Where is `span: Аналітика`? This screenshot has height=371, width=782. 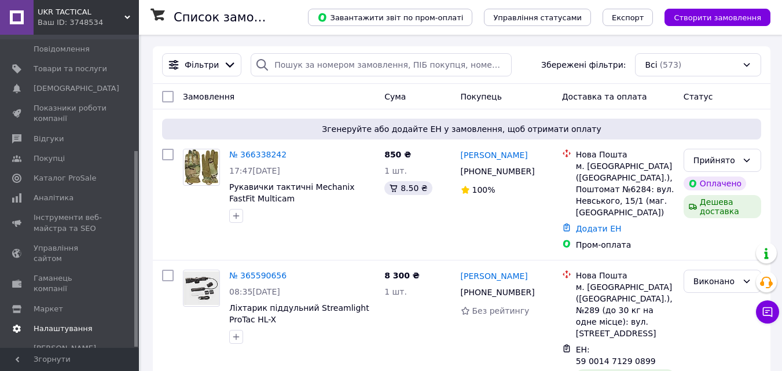 span: Аналітика is located at coordinates (53, 198).